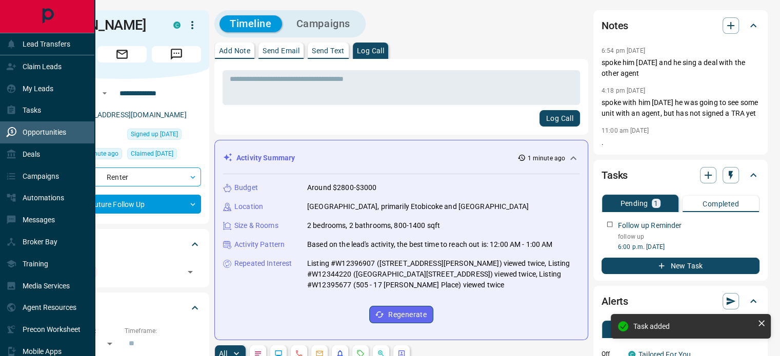 This screenshot has height=356, width=780. What do you see at coordinates (615, 26) in the screenshot?
I see `h2: Notes` at bounding box center [615, 26].